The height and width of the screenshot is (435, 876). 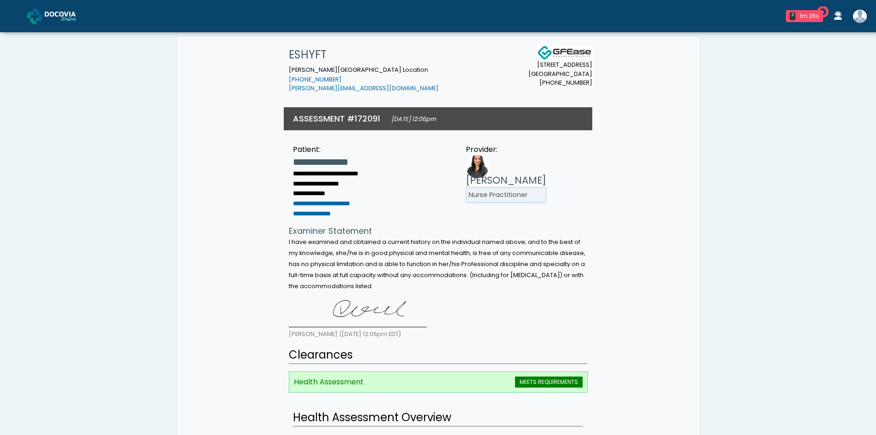 What do you see at coordinates (59, 16) in the screenshot?
I see `a: Docovia` at bounding box center [59, 16].